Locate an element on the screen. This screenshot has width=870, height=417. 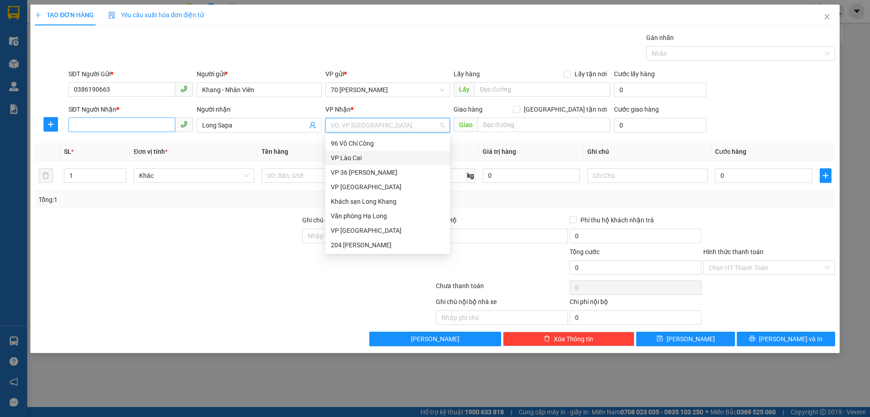
span: Đơn vị tính is located at coordinates (150, 151).